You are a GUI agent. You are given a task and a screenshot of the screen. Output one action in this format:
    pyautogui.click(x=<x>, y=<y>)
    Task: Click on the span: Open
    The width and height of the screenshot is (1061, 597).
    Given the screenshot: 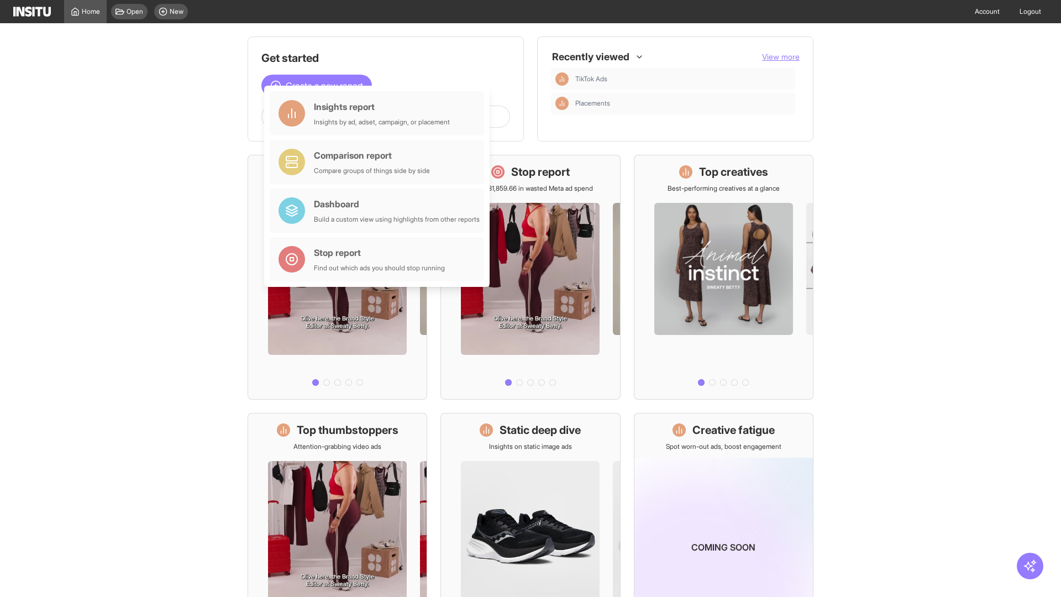 What is the action you would take?
    pyautogui.click(x=135, y=12)
    